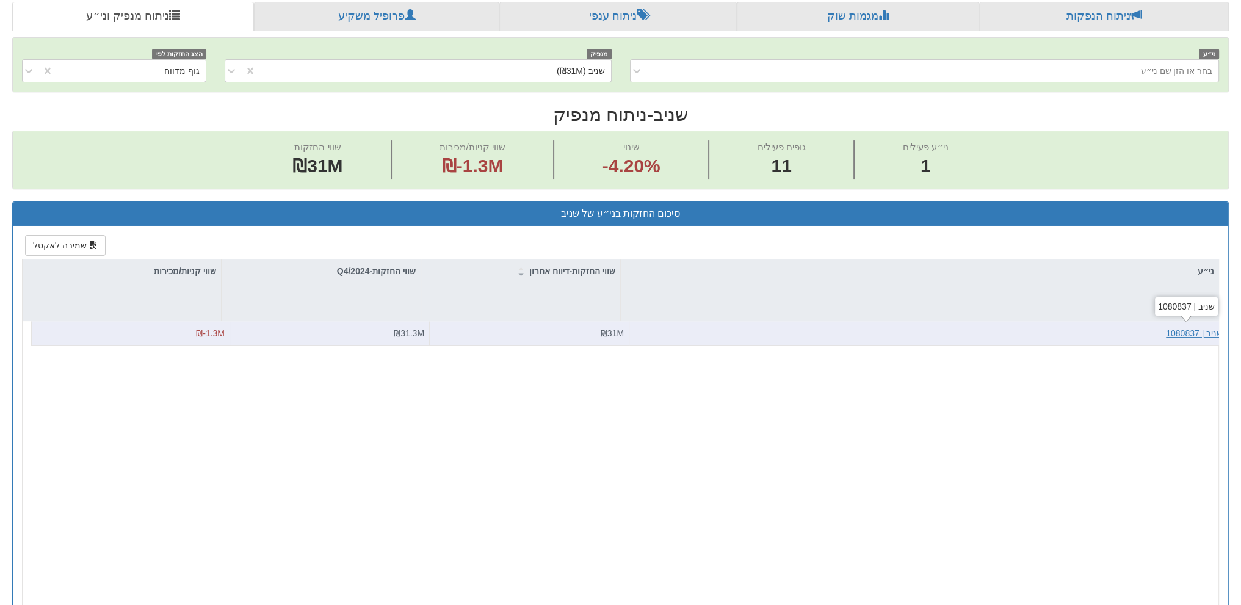  What do you see at coordinates (182, 71) in the screenshot?
I see `div: גוף מדווח` at bounding box center [182, 71].